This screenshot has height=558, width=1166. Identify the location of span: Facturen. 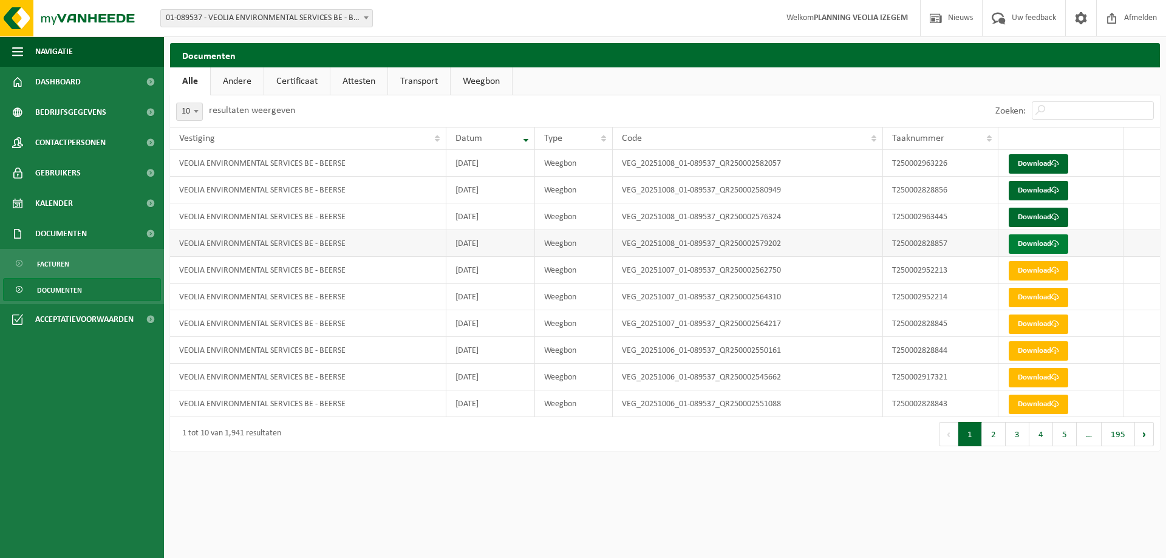
(53, 264).